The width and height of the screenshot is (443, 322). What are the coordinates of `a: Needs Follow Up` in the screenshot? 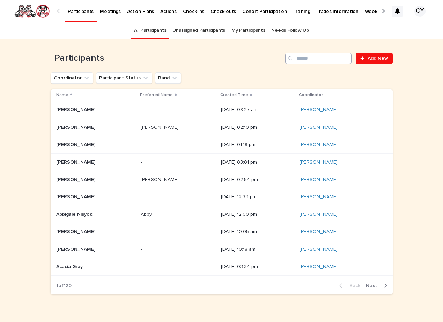 It's located at (290, 30).